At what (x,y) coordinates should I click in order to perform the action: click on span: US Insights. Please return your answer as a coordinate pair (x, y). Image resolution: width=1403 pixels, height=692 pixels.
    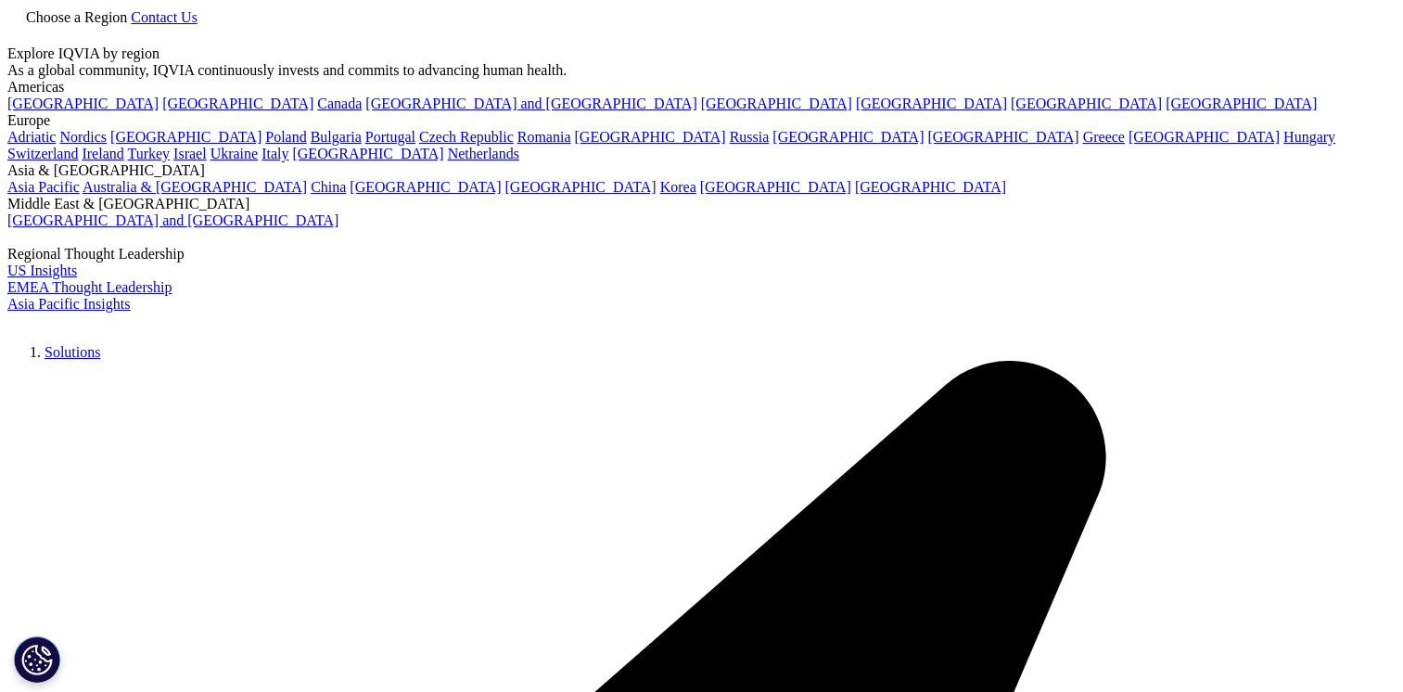
    Looking at the image, I should click on (42, 270).